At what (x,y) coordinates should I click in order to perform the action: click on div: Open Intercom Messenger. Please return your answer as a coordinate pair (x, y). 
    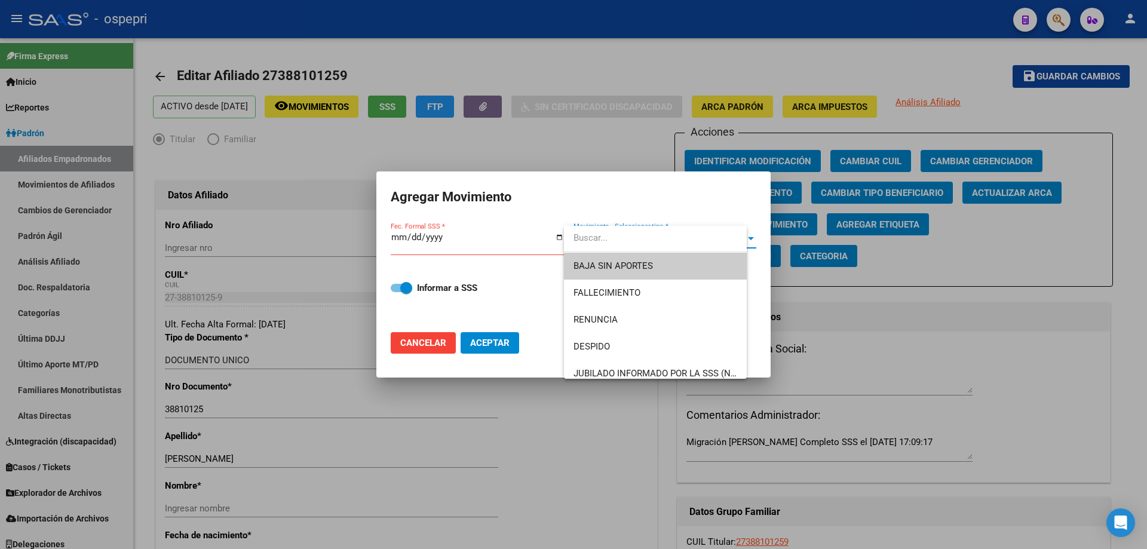
    Looking at the image, I should click on (1121, 523).